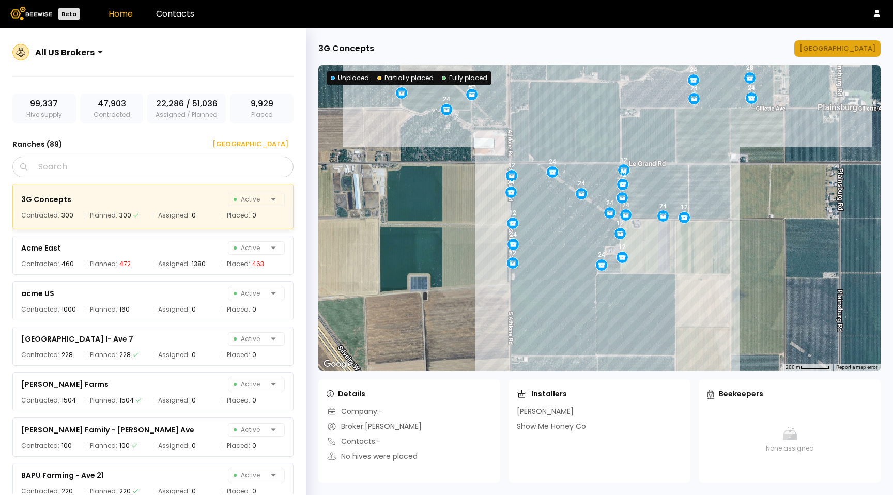  I want to click on div: All US Brokers, so click(65, 52).